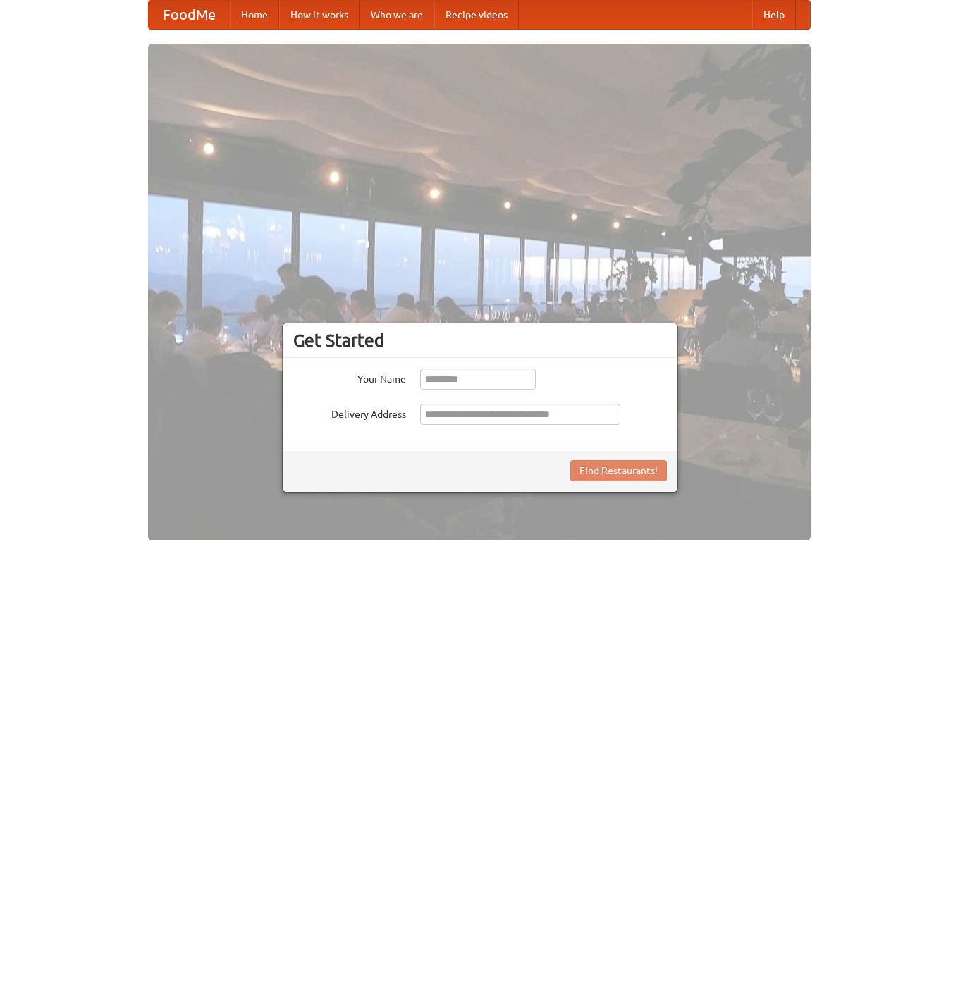  Describe the element at coordinates (397, 15) in the screenshot. I see `a: Who we are` at that location.